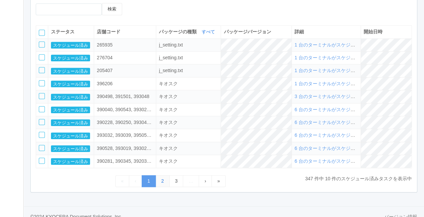 The image size is (424, 217). What do you see at coordinates (125, 161) in the screenshot?
I see `div: 390281,390345,392030,393021,393037,395512` at bounding box center [125, 161].